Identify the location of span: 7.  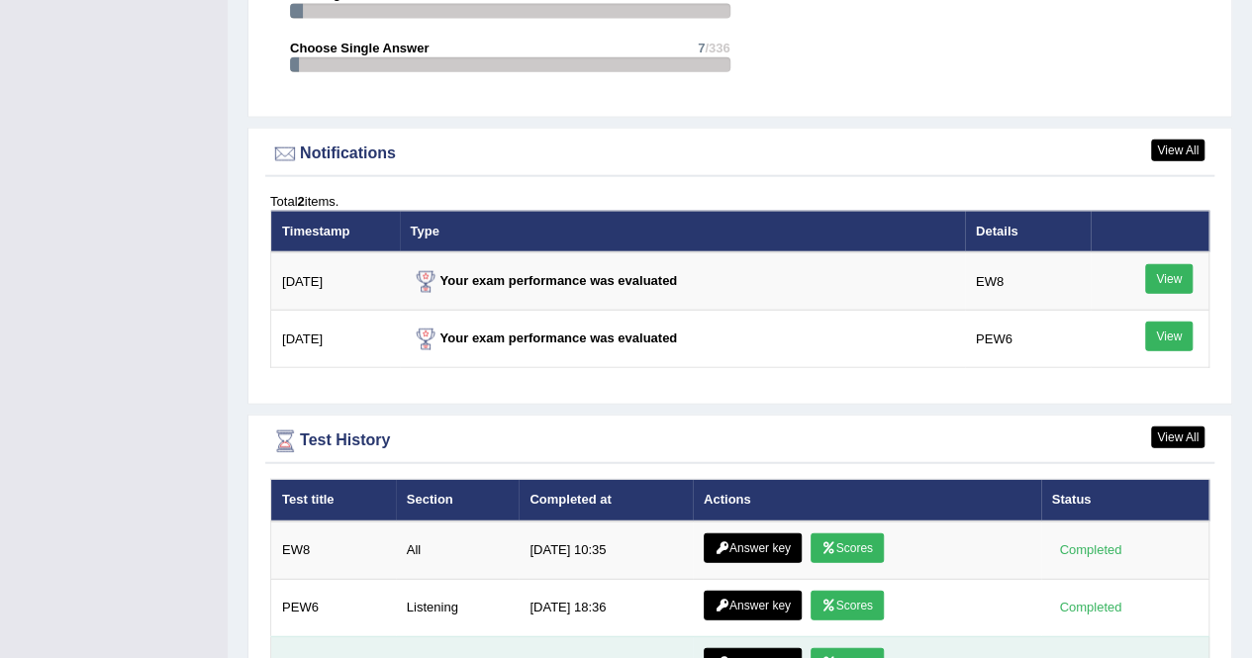
(701, 48).